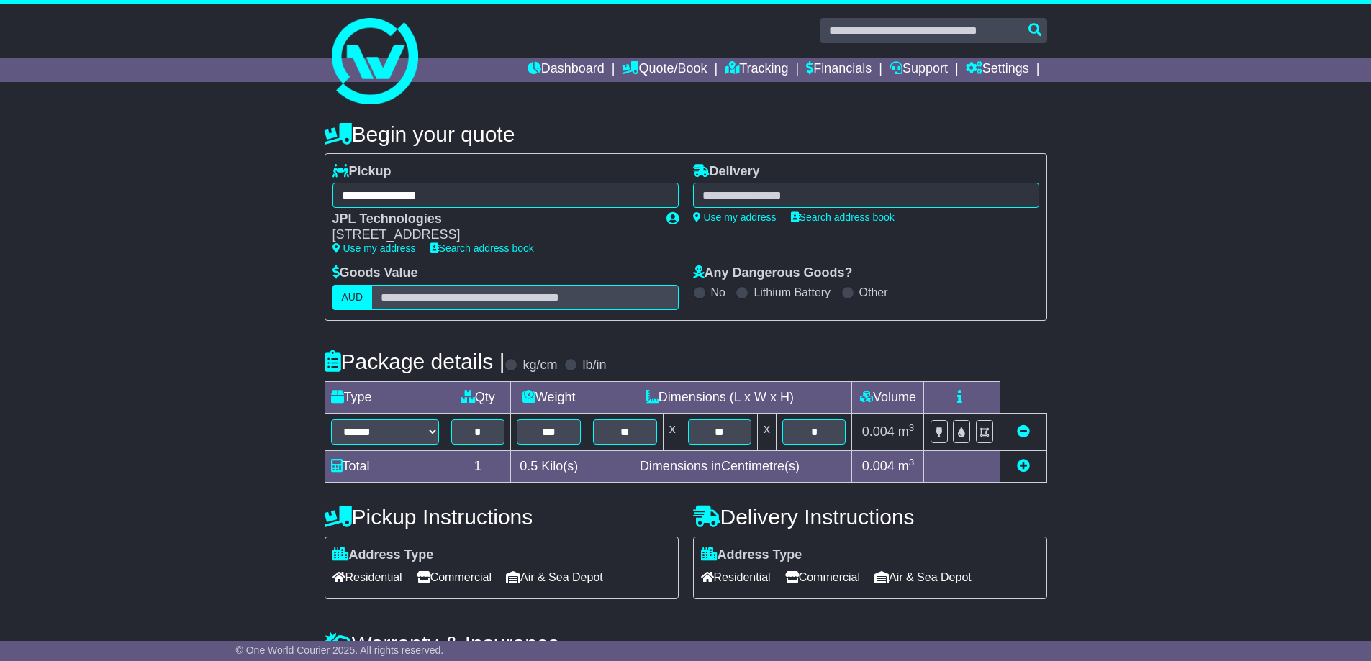  What do you see at coordinates (1023, 466) in the screenshot?
I see `a: Add new item` at bounding box center [1023, 466].